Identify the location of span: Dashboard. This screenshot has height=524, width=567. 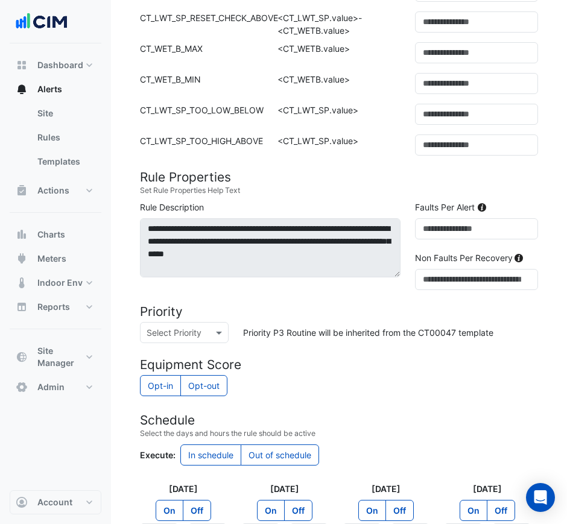
(60, 65).